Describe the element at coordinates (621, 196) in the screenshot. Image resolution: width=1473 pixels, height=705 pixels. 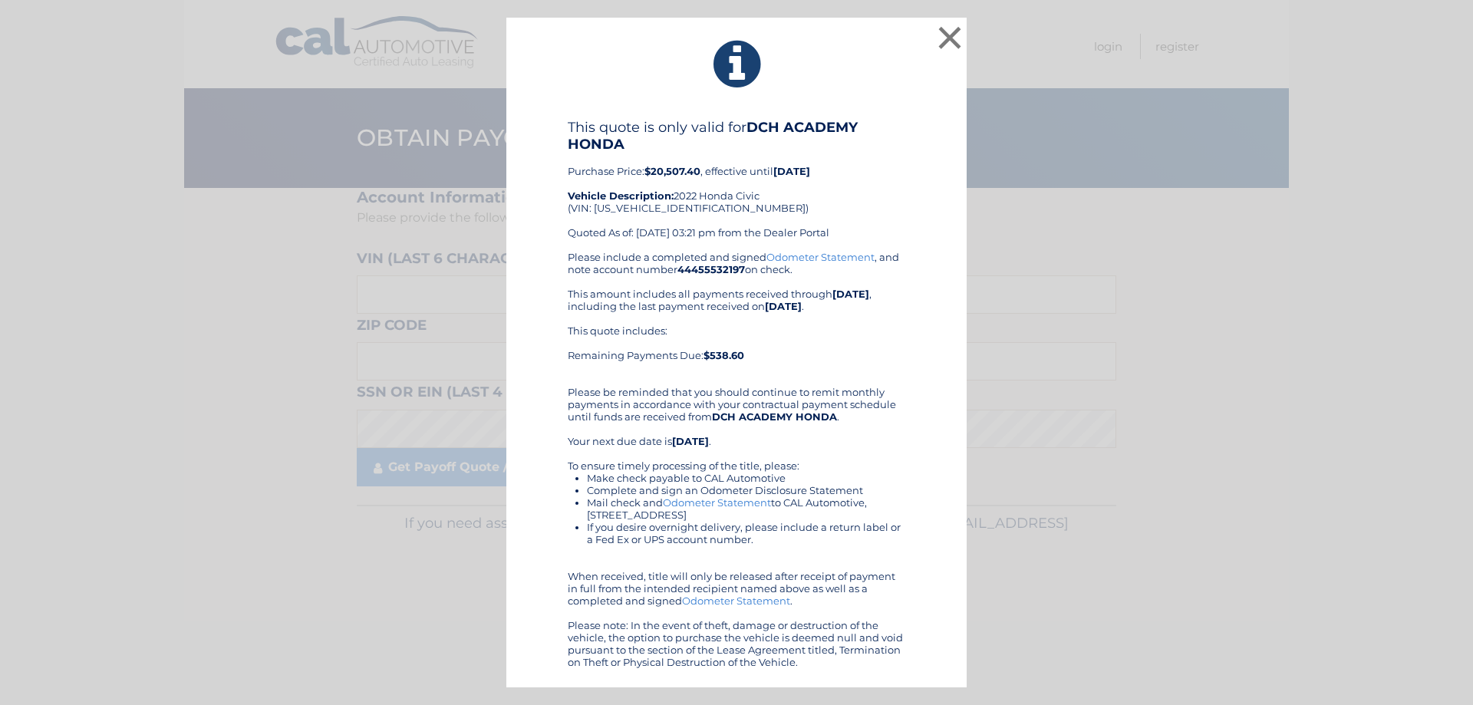
I see `strong: Vehicle Description:` at that location.